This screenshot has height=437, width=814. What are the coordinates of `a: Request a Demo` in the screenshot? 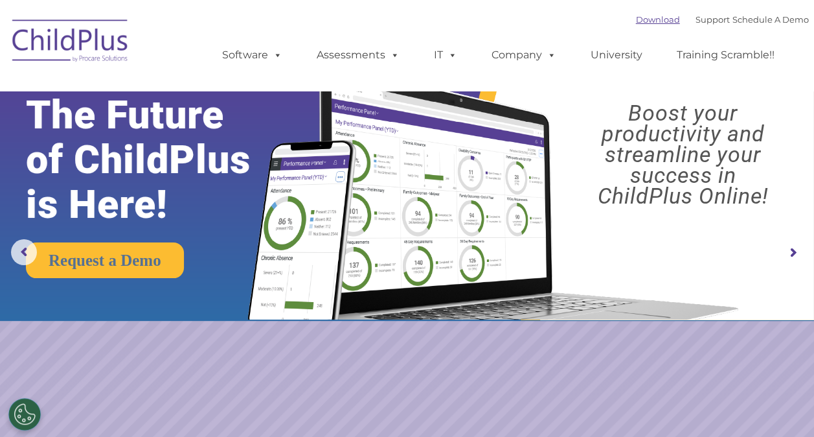 It's located at (105, 260).